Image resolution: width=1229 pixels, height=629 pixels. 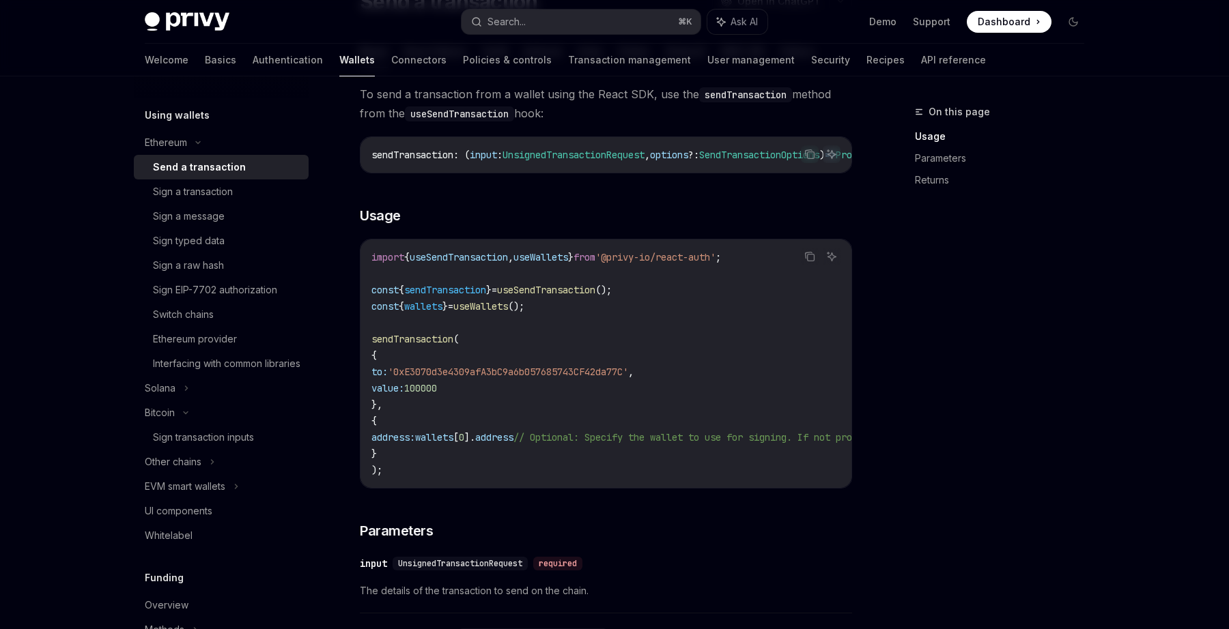 I want to click on span: '@privy-io/react-auth', so click(x=655, y=257).